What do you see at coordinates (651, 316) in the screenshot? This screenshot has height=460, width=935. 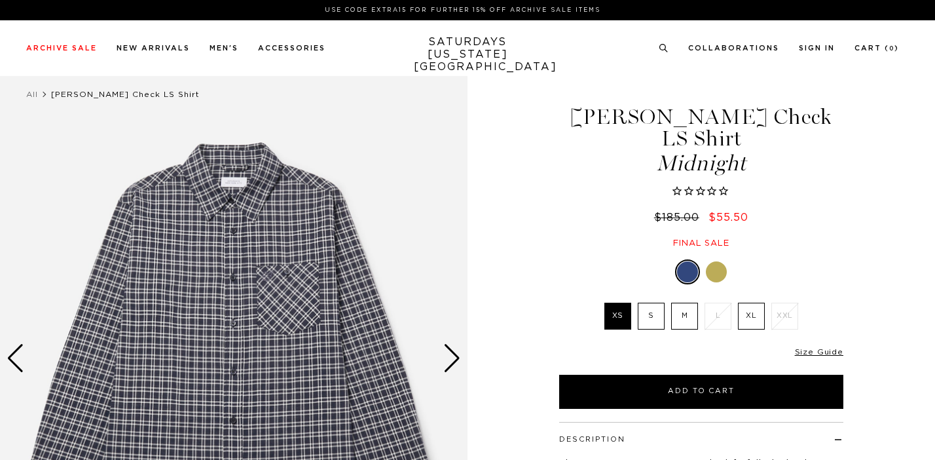 I see `label: S` at bounding box center [651, 316].